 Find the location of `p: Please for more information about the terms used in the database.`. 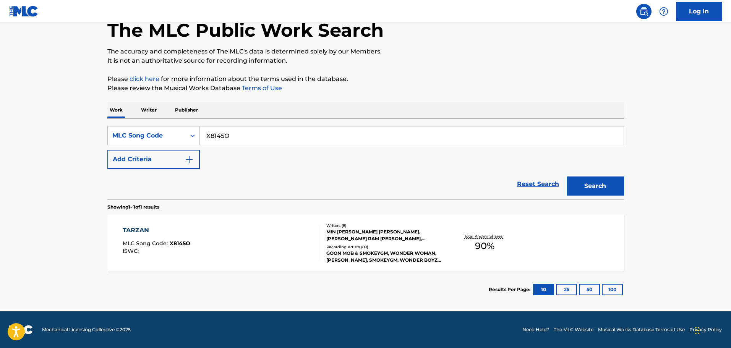

p: Please for more information about the terms used in the database. is located at coordinates (366, 79).